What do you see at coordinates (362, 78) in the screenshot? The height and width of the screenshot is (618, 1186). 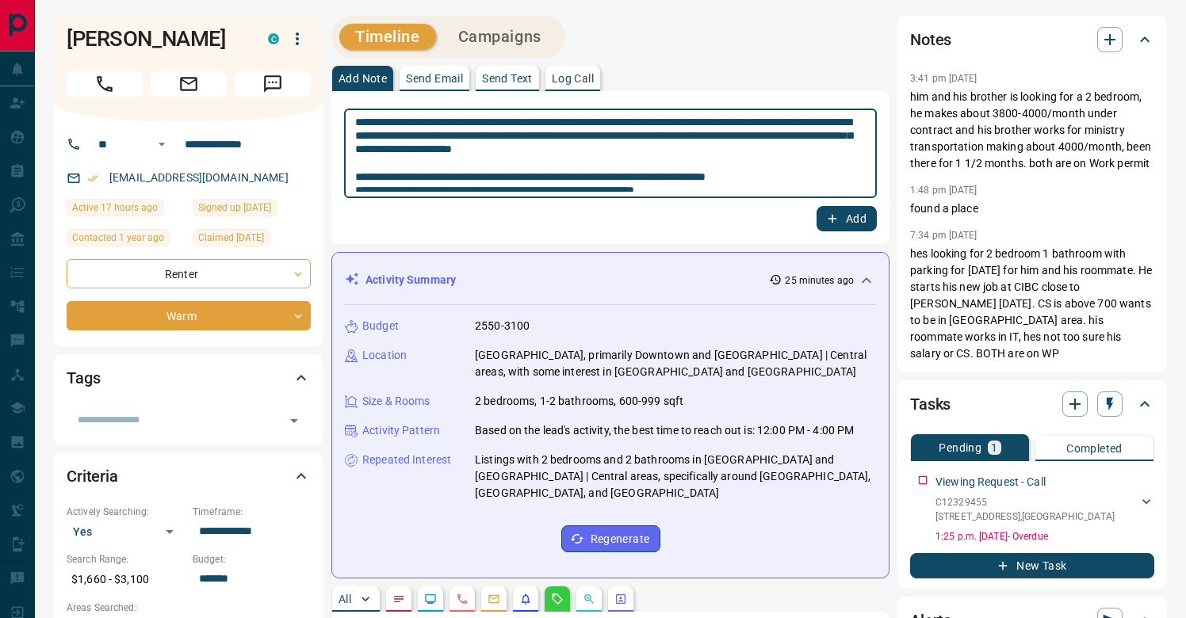 I see `p: Add Note` at bounding box center [362, 78].